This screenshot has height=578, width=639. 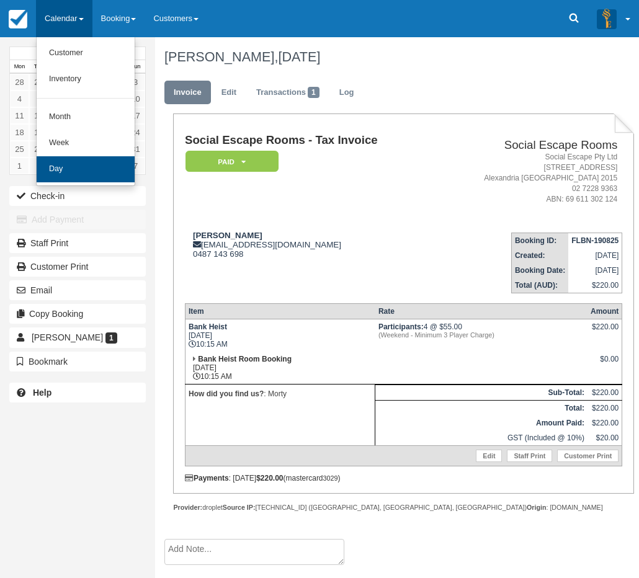 What do you see at coordinates (38, 82) in the screenshot?
I see `a: 29` at bounding box center [38, 82].